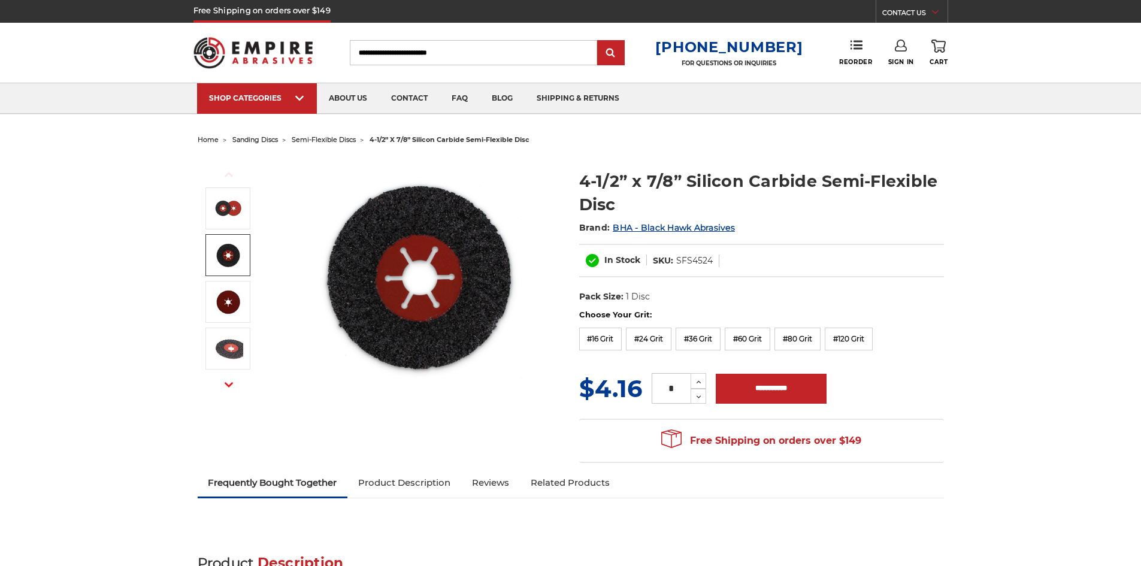 The image size is (1141, 566). Describe the element at coordinates (761, 315) in the screenshot. I see `label: Choose Your Grit:` at that location.